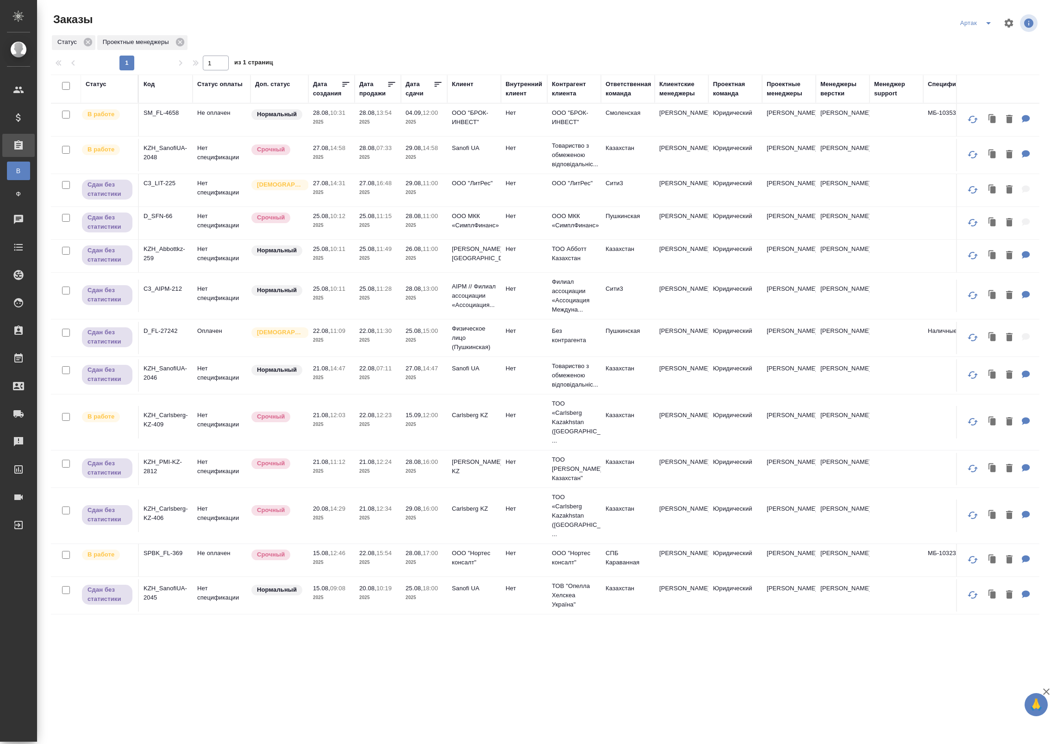  Describe the element at coordinates (430, 288) in the screenshot. I see `p: 13:00` at that location.